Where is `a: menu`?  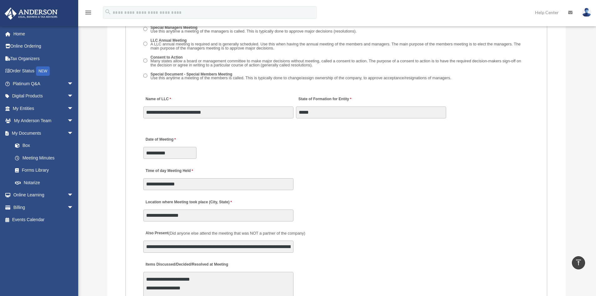
a: menu is located at coordinates (88, 13).